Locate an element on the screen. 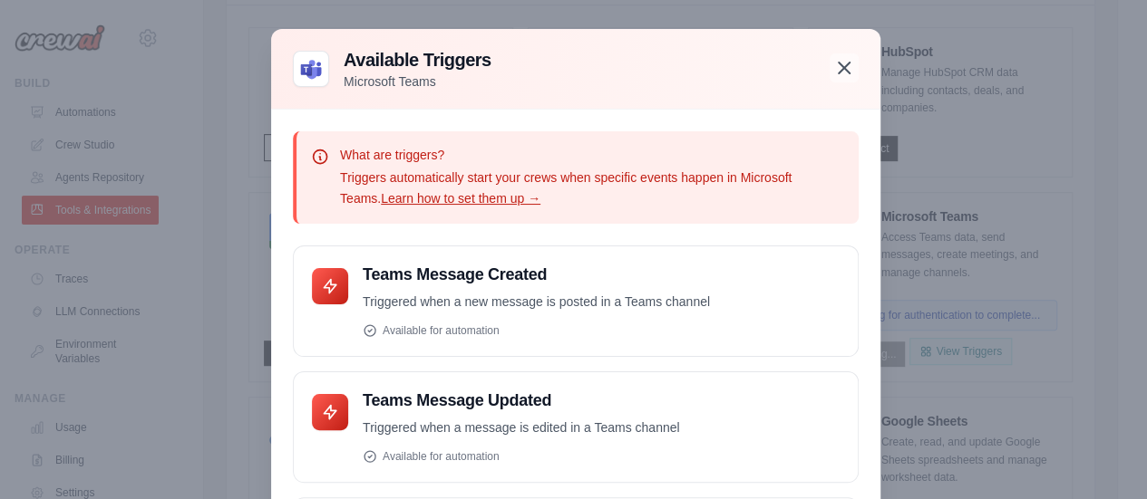 Image resolution: width=1147 pixels, height=499 pixels. p: Triggered when a message is edited in a Teams channel is located at coordinates (601, 428).